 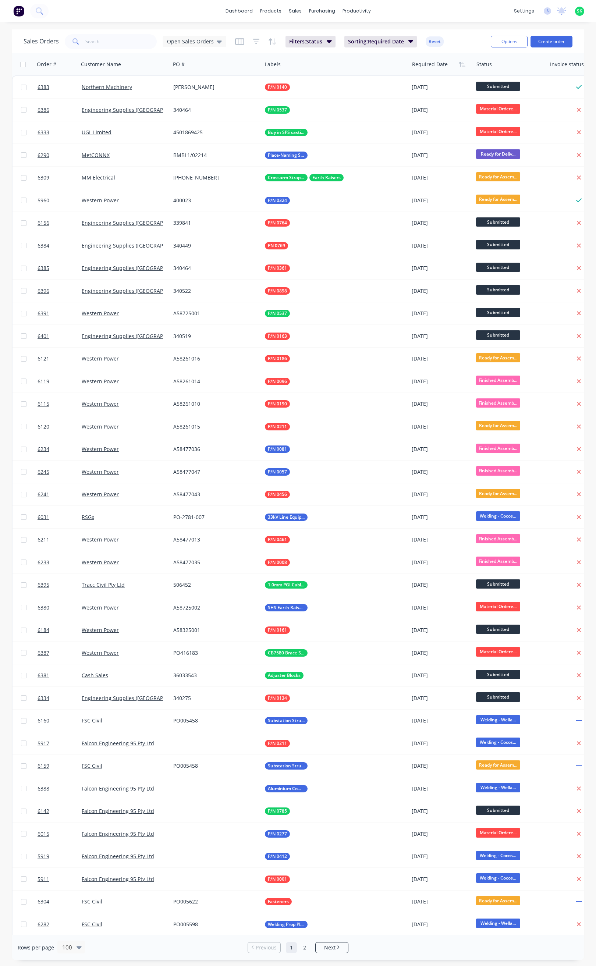 What do you see at coordinates (277, 223) in the screenshot?
I see `button: P/N 0764` at bounding box center [277, 223].